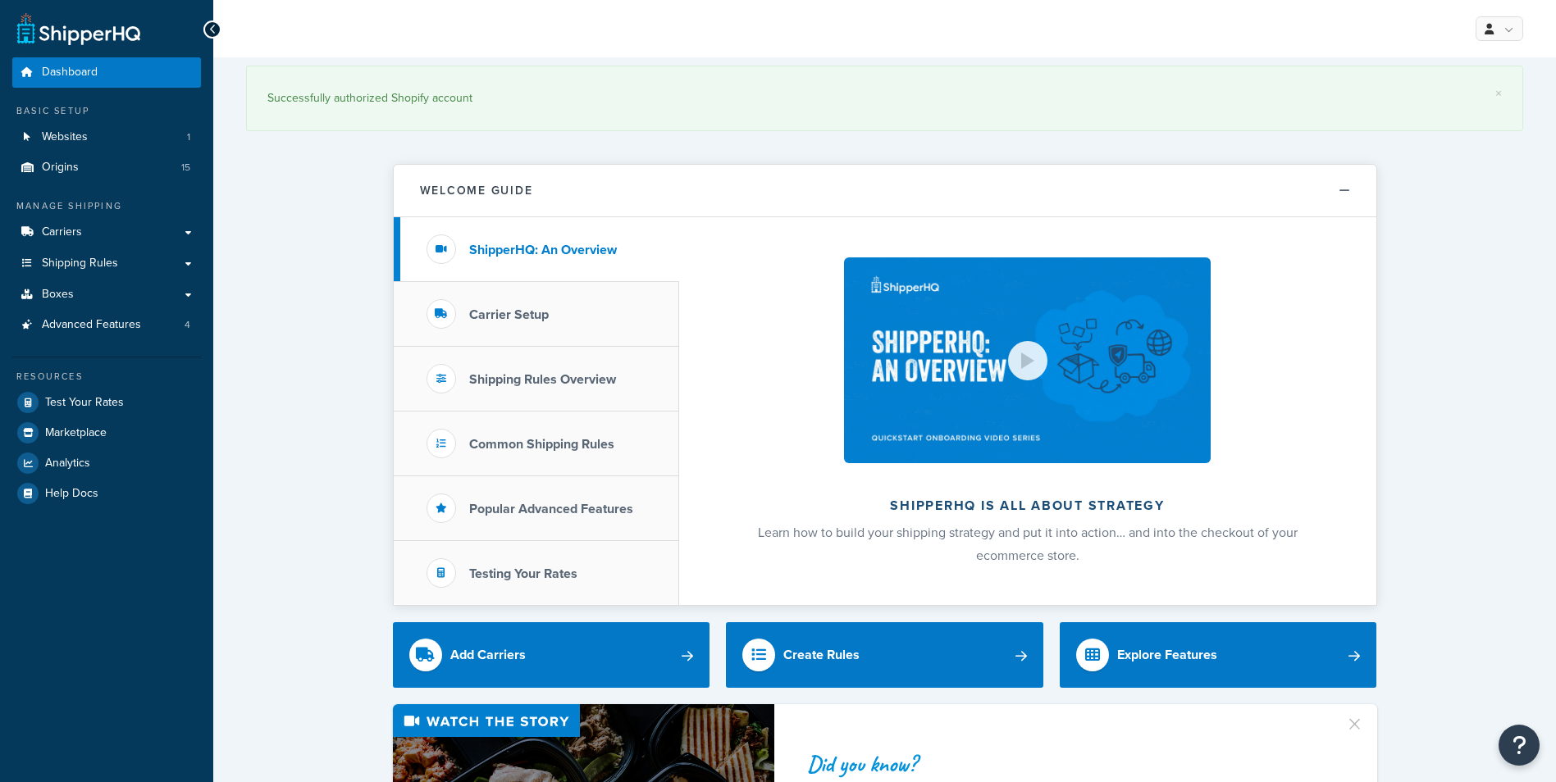 The width and height of the screenshot is (1556, 782). Describe the element at coordinates (107, 433) in the screenshot. I see `a: Marketplace` at that location.